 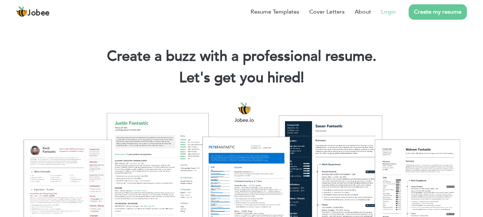 I want to click on img: jobee.io, so click(x=22, y=12).